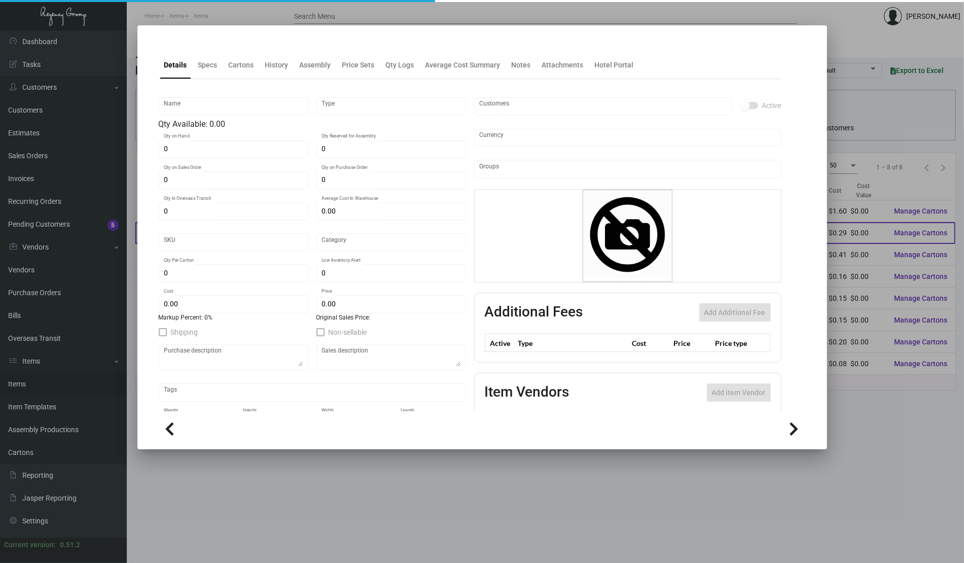 This screenshot has width=964, height=563. Describe the element at coordinates (70, 545) in the screenshot. I see `div: 0.51.2` at that location.